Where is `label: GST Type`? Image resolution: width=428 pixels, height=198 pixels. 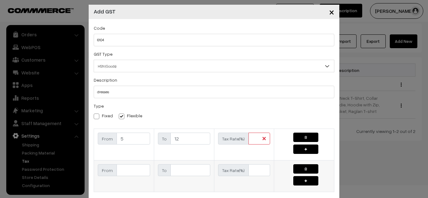
label: GST Type is located at coordinates (103, 54).